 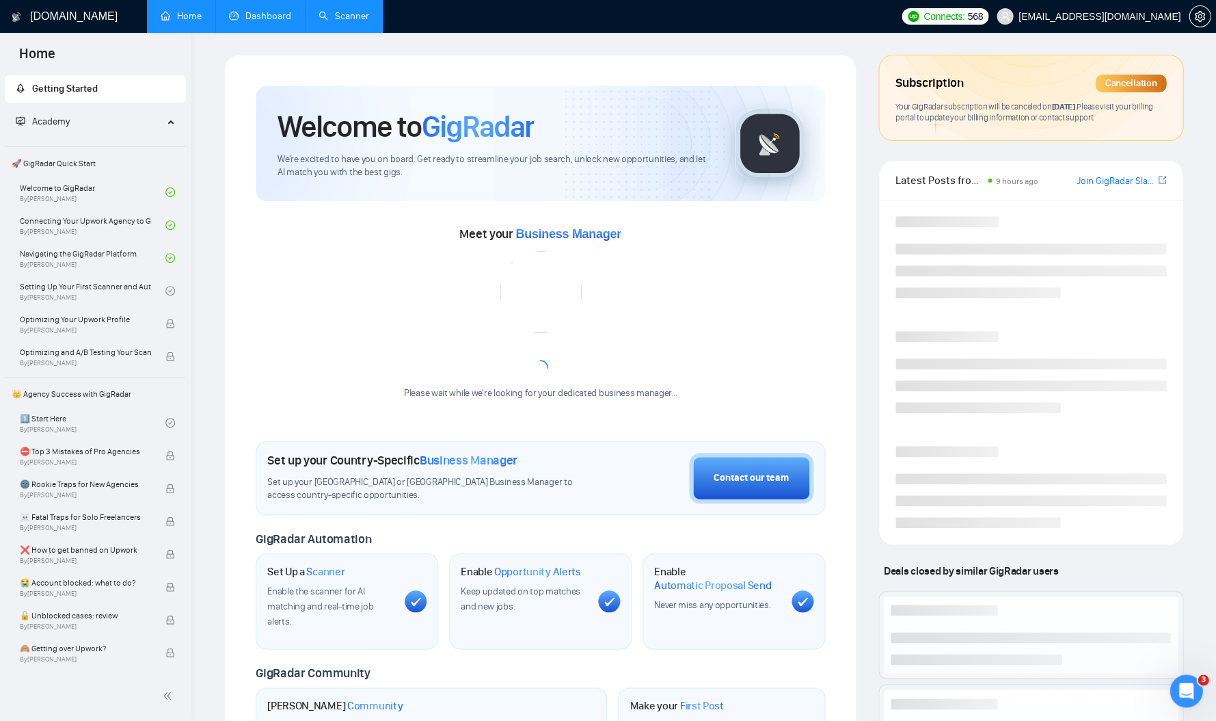 I want to click on span: export, so click(x=1162, y=180).